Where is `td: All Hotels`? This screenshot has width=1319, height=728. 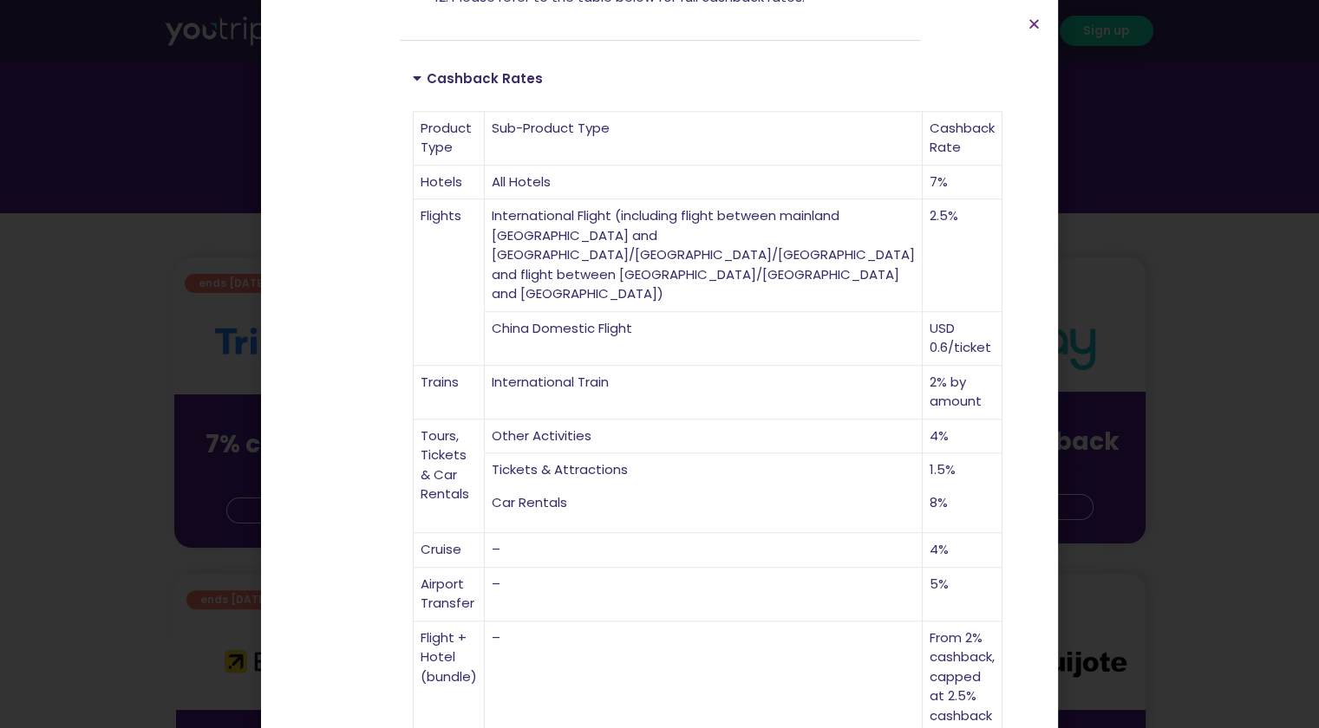
td: All Hotels is located at coordinates (703, 183).